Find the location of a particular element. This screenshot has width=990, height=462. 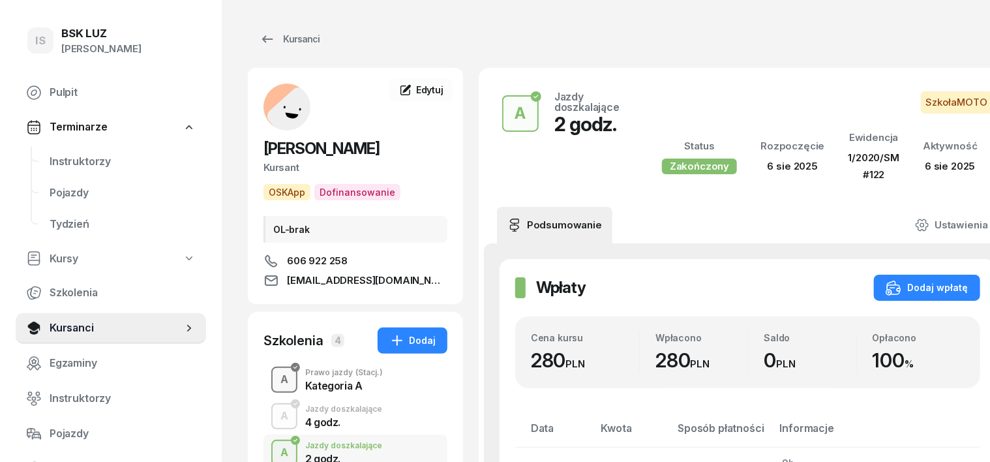

div: 100 is located at coordinates (918, 360).